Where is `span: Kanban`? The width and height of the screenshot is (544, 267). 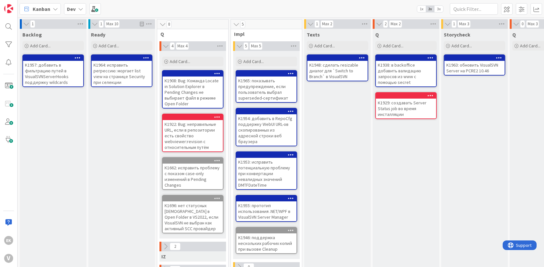 span: Kanban is located at coordinates (41, 9).